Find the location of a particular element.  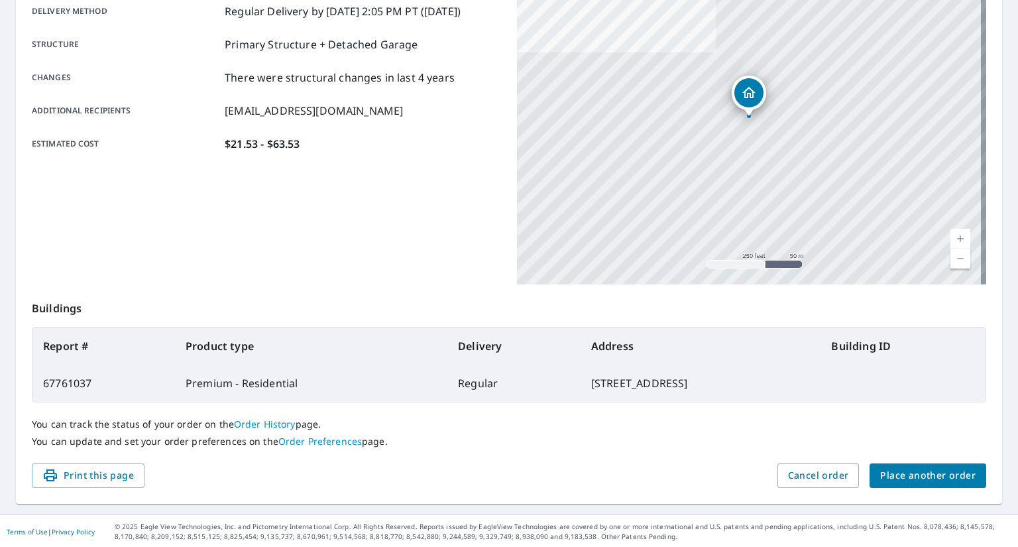

p: You can track the status of your order on the page. is located at coordinates (509, 424).